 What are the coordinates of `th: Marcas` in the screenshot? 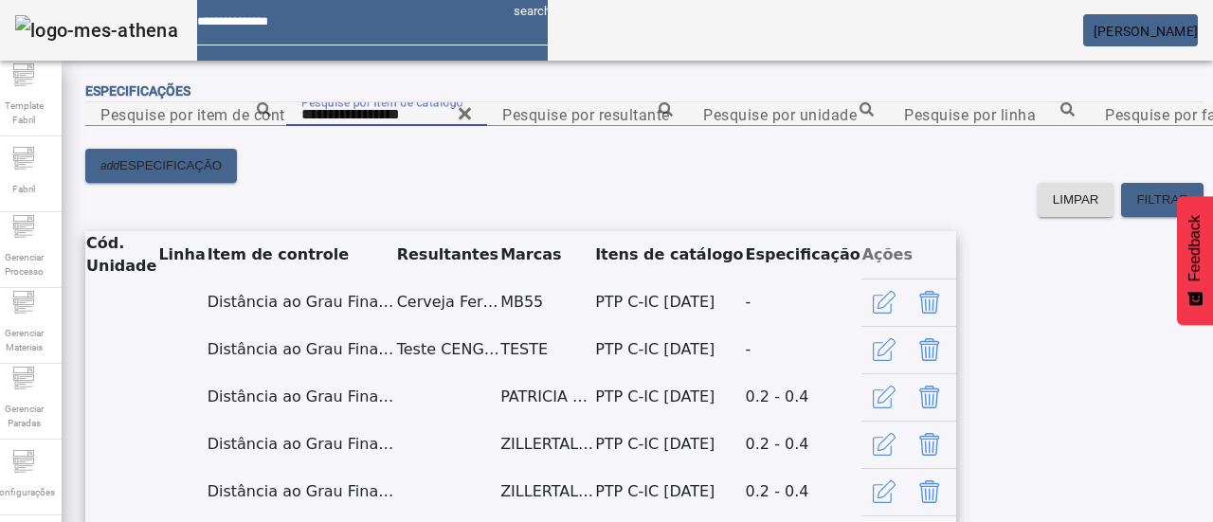 It's located at (547, 255).